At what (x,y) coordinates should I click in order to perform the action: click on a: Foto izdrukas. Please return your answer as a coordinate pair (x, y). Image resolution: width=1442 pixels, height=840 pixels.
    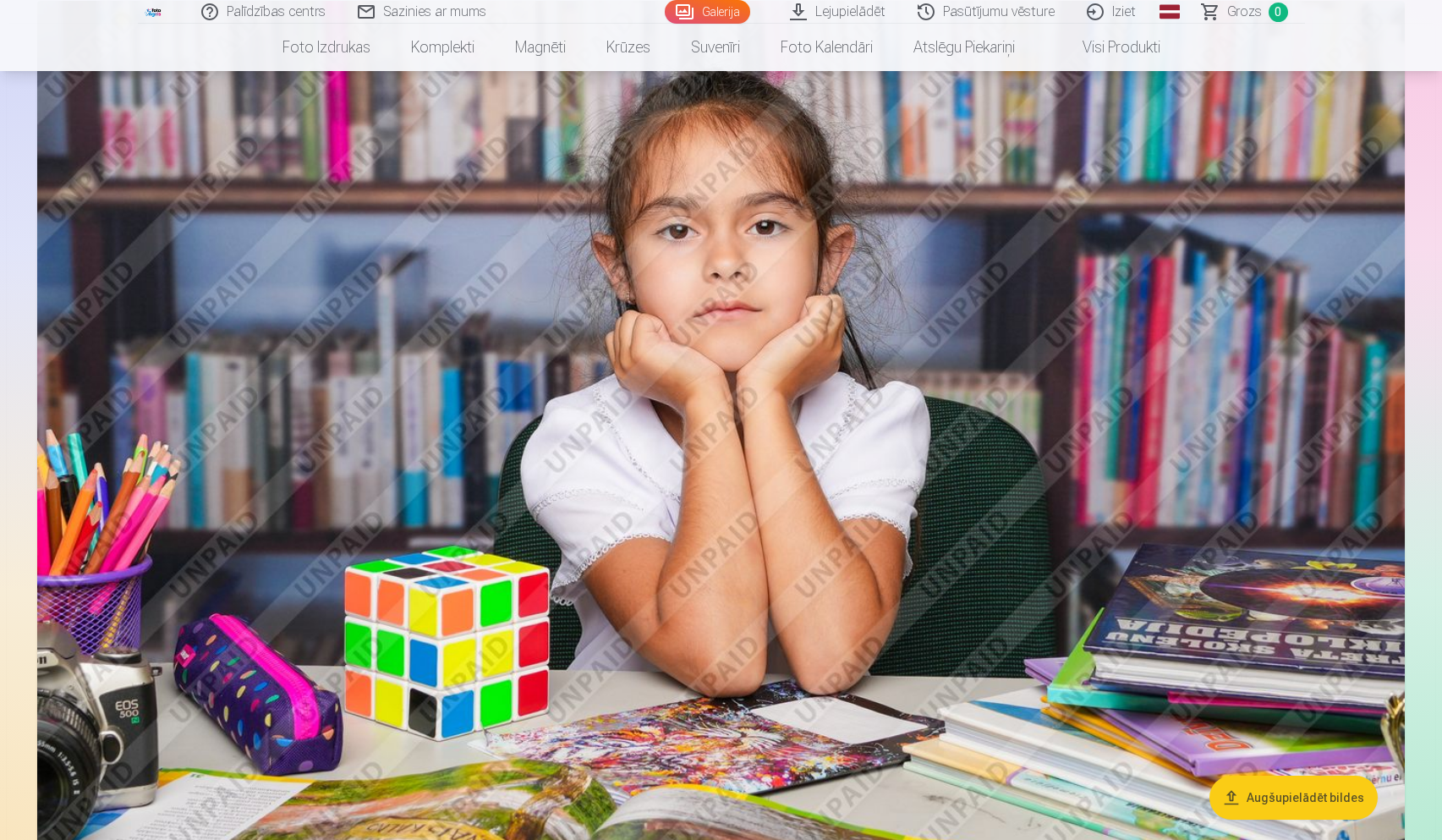
    Looking at the image, I should click on (326, 48).